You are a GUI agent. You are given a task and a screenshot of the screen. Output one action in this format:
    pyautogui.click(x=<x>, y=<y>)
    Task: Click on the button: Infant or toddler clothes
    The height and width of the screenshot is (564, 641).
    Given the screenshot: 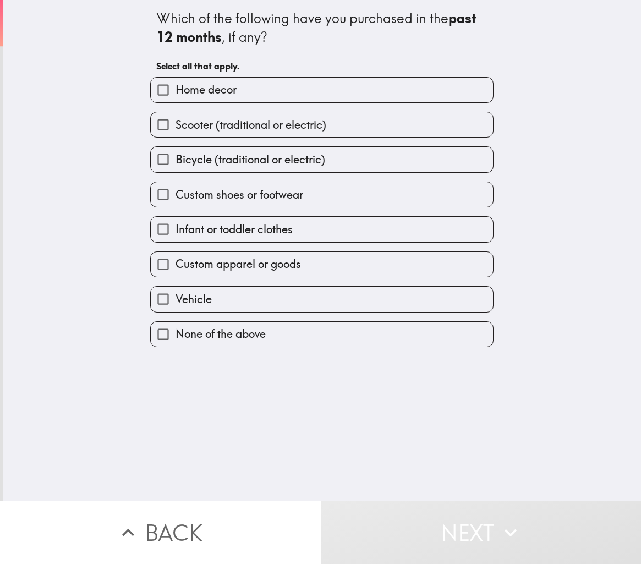 What is the action you would take?
    pyautogui.click(x=322, y=229)
    